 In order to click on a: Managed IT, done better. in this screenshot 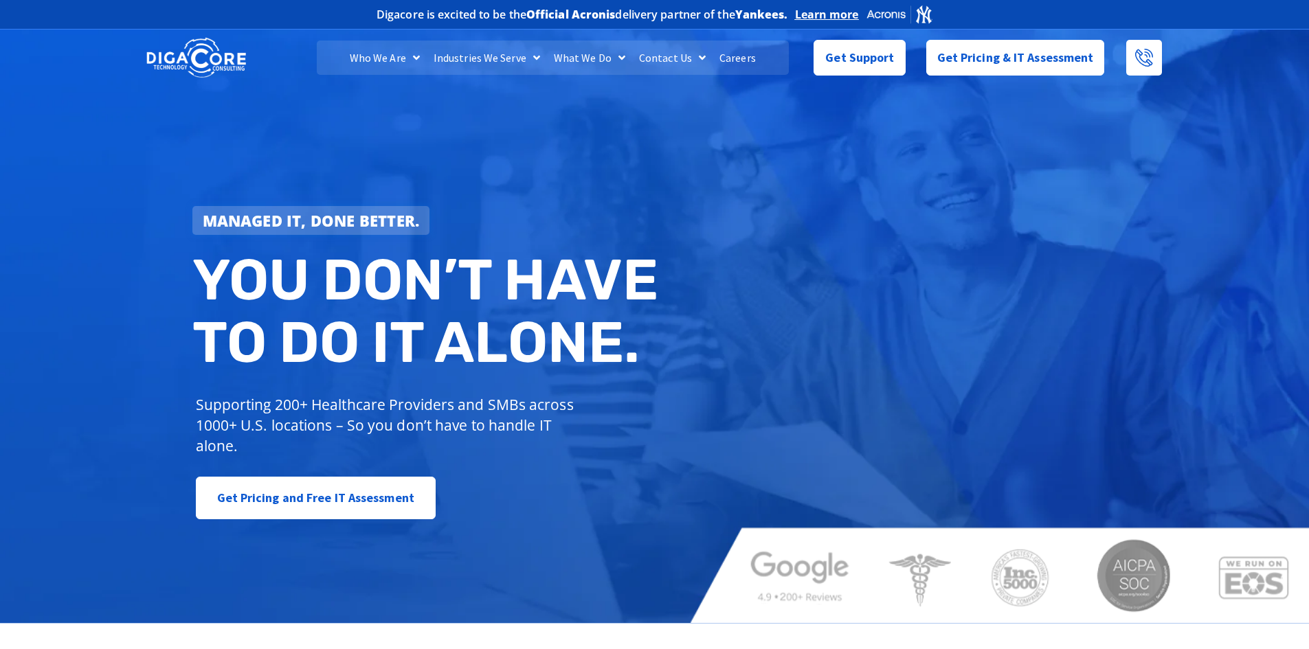, I will do `click(311, 221)`.